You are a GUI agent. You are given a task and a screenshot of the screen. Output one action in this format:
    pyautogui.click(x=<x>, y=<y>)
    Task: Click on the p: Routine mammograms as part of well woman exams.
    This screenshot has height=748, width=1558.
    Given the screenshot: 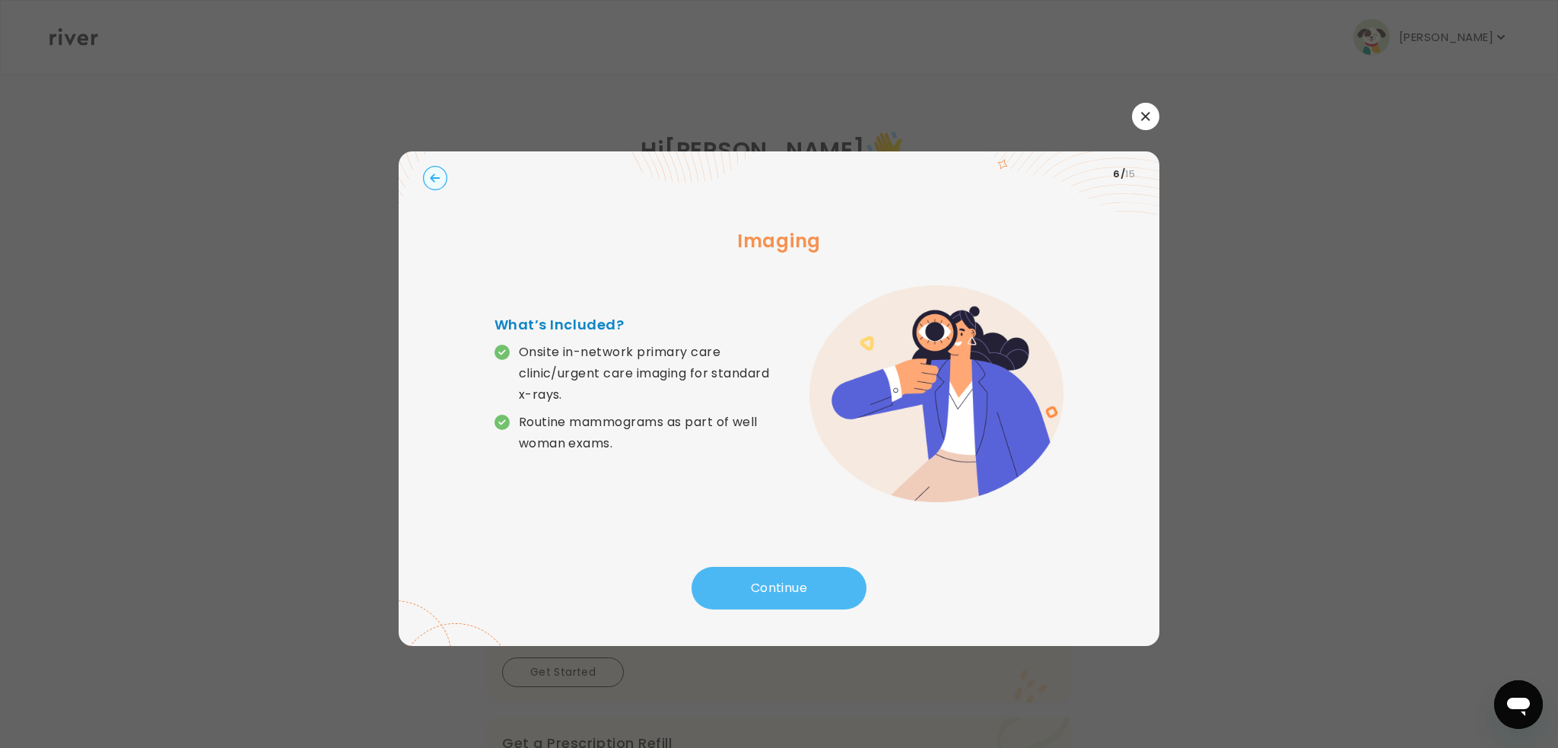 What is the action you would take?
    pyautogui.click(x=649, y=433)
    